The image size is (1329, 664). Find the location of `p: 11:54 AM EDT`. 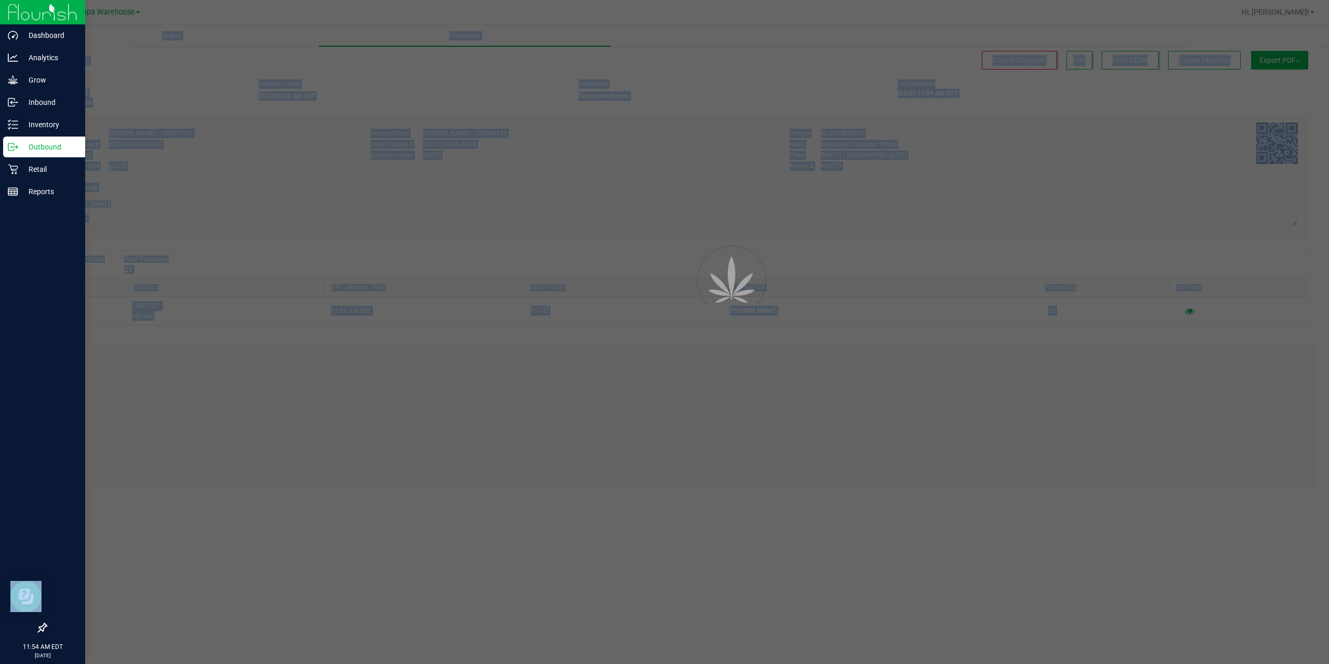

p: 11:54 AM EDT is located at coordinates (43, 647).